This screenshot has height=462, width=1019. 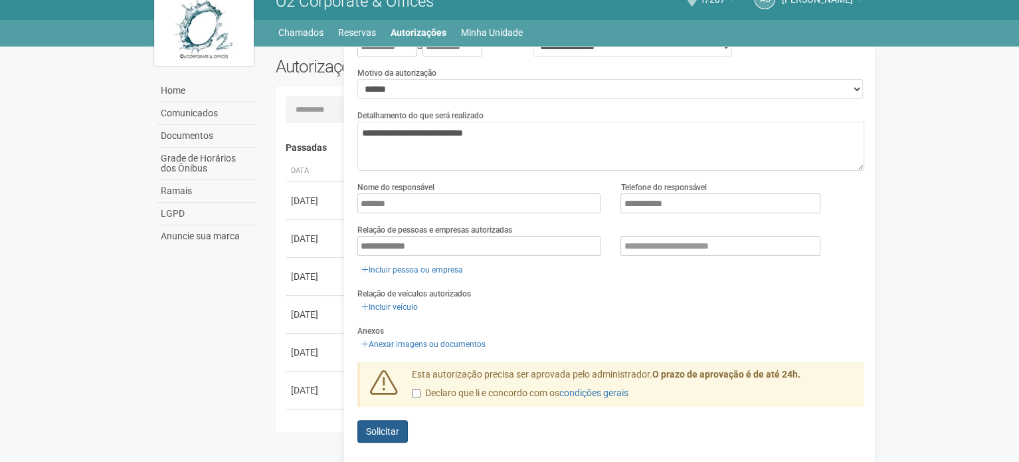 I want to click on strong: O prazo de aprovação é de até 24h., so click(x=726, y=374).